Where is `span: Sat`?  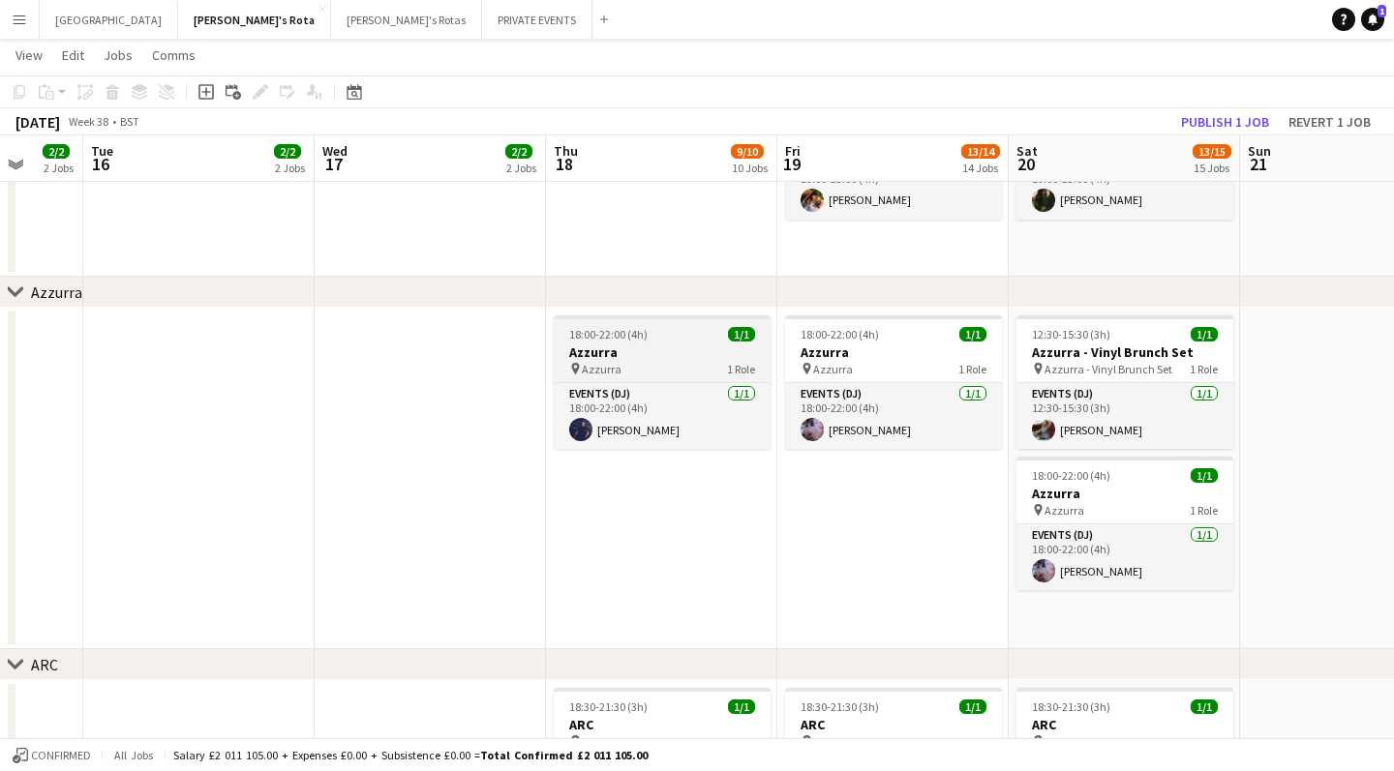
span: Sat is located at coordinates (1027, 151).